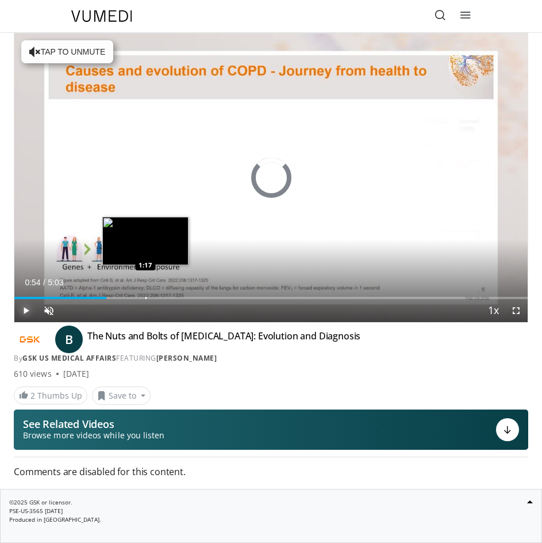 The image size is (542, 543). What do you see at coordinates (32, 282) in the screenshot?
I see `span: 0:54` at bounding box center [32, 282].